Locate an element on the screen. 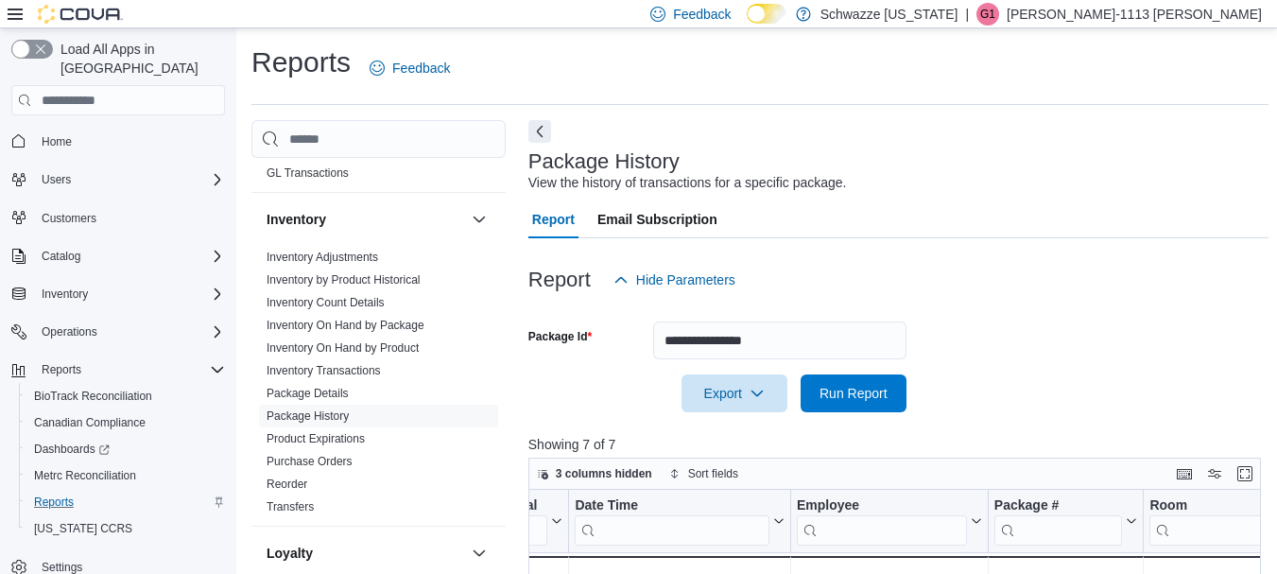 The width and height of the screenshot is (1277, 574). span: Operations is located at coordinates (69, 332).